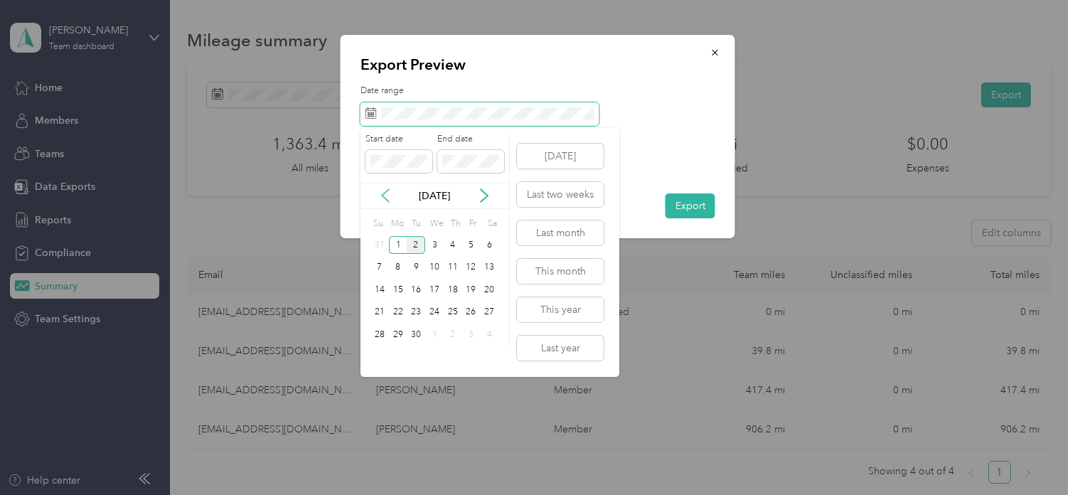  I want to click on div: 22, so click(398, 312).